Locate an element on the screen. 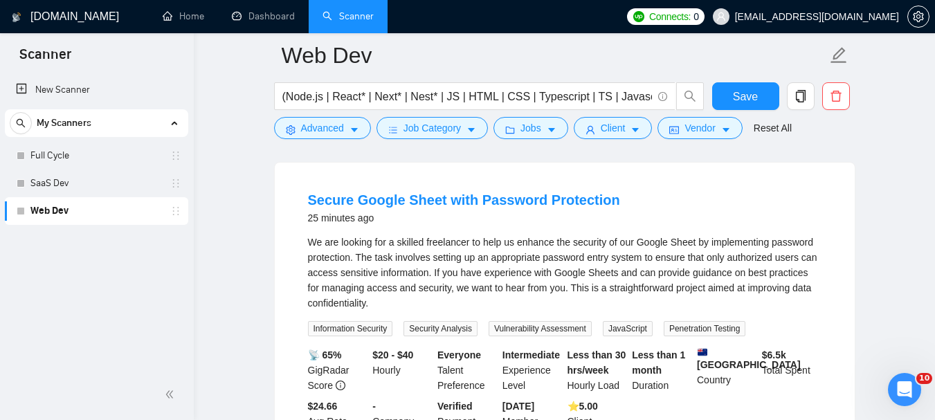  span: JavaScript is located at coordinates (628, 329).